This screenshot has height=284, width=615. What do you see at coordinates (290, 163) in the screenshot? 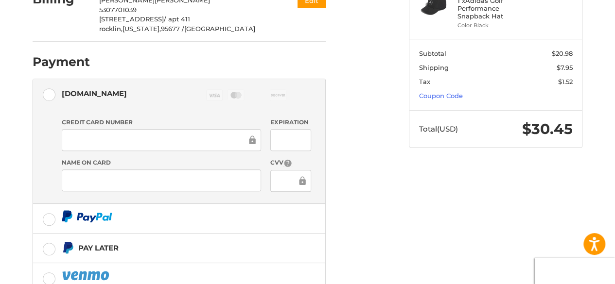
I see `label: CVV` at bounding box center [290, 163].